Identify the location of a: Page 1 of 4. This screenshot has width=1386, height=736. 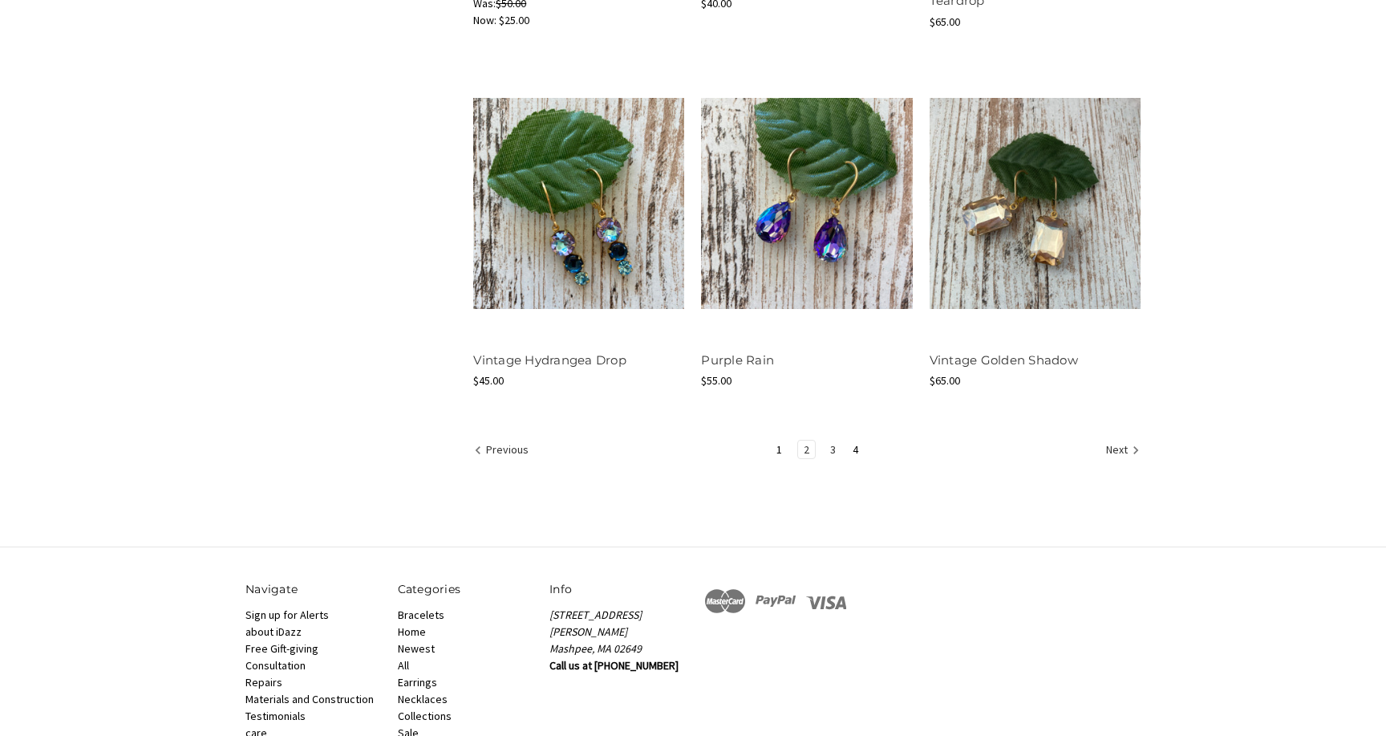
(779, 449).